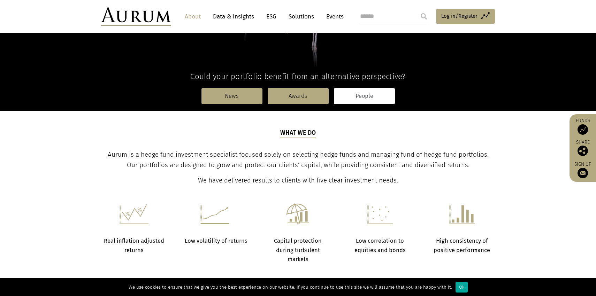 The height and width of the screenshot is (296, 596). What do you see at coordinates (424, 16) in the screenshot?
I see `input: Submit` at bounding box center [424, 16].